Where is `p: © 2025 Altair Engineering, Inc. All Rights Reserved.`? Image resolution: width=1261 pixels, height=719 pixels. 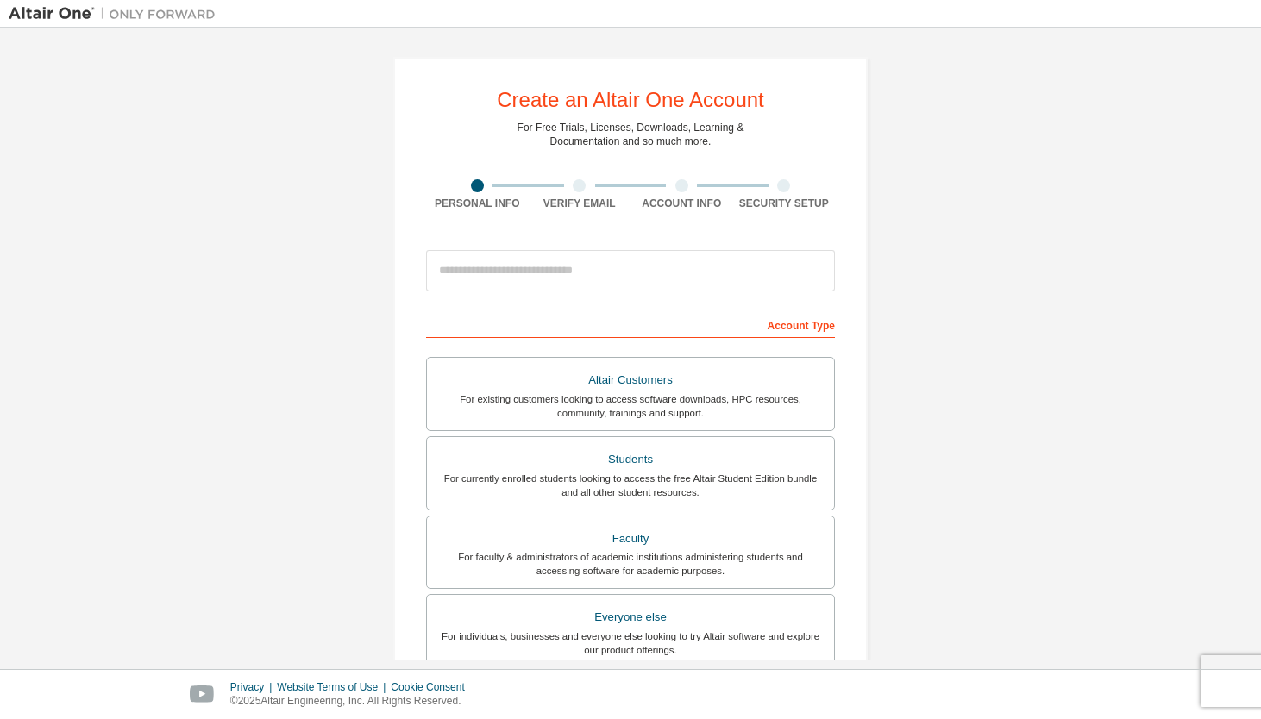 p: © 2025 Altair Engineering, Inc. All Rights Reserved. is located at coordinates (353, 701).